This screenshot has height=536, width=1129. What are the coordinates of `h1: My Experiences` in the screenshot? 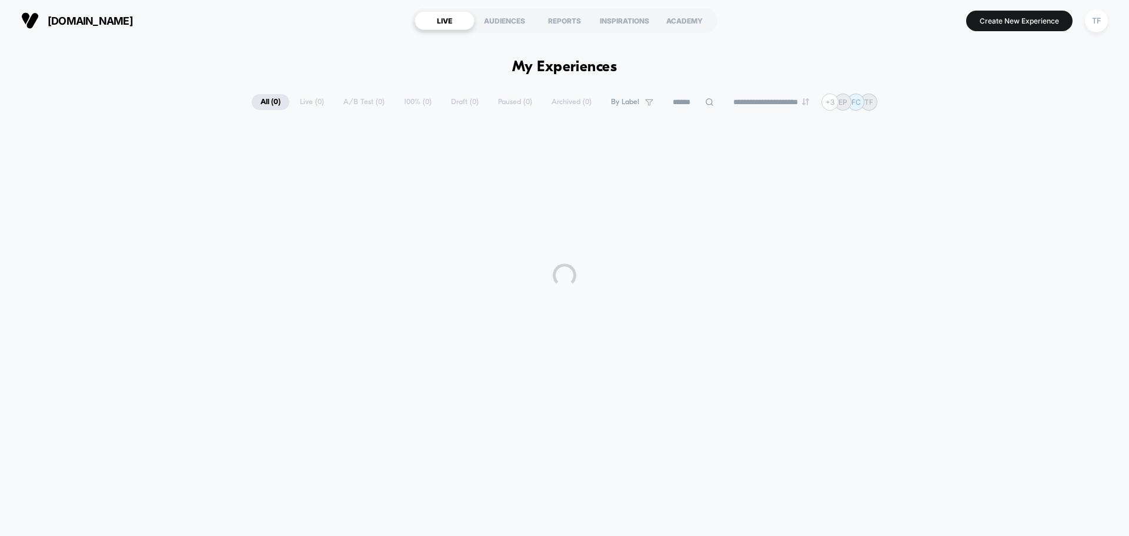 It's located at (565, 67).